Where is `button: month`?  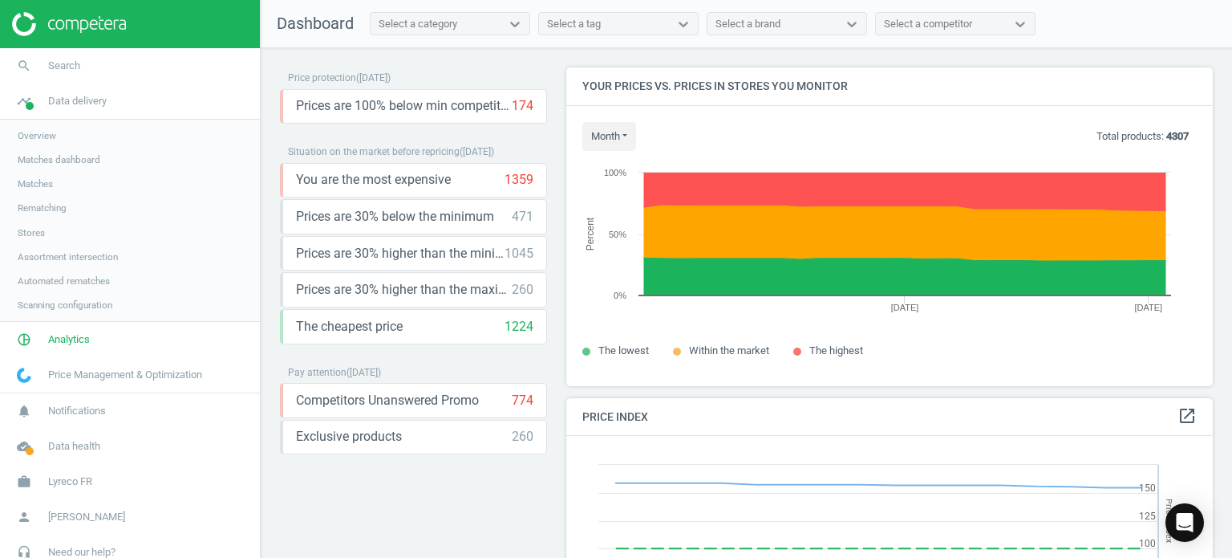
button: month is located at coordinates (609, 136).